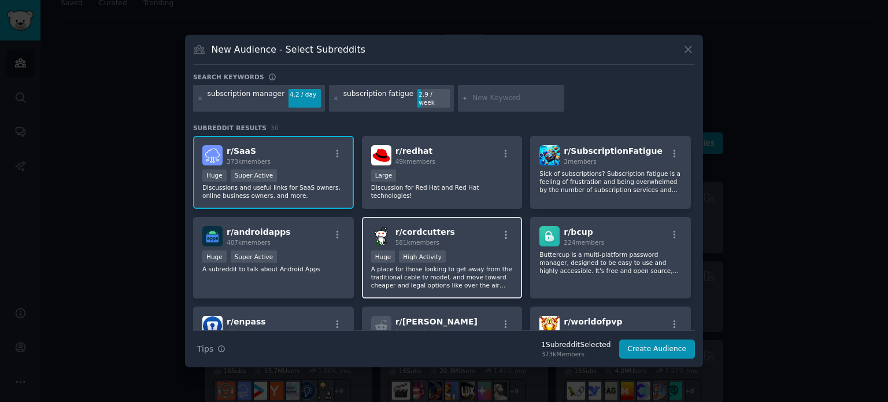 This screenshot has height=402, width=888. Describe the element at coordinates (442, 191) in the screenshot. I see `p: Discussion for Red Hat and Red Hat technologies!` at that location.